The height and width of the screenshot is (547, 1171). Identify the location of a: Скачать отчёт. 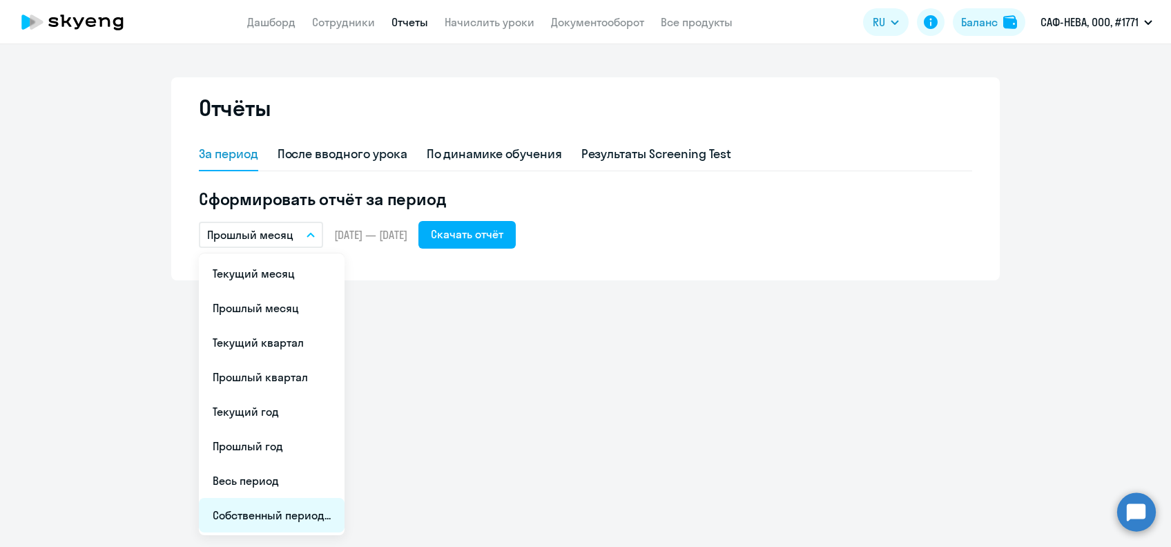
(467, 235).